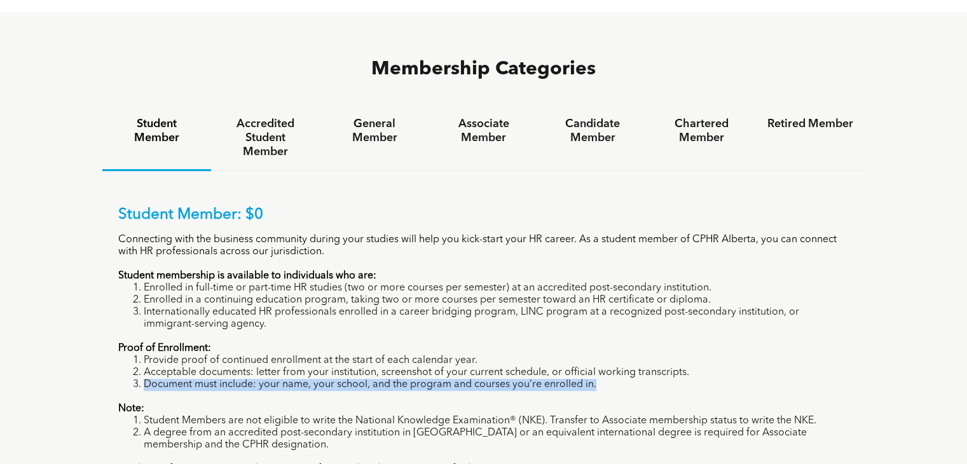 This screenshot has height=464, width=967. I want to click on strong: Note:, so click(131, 409).